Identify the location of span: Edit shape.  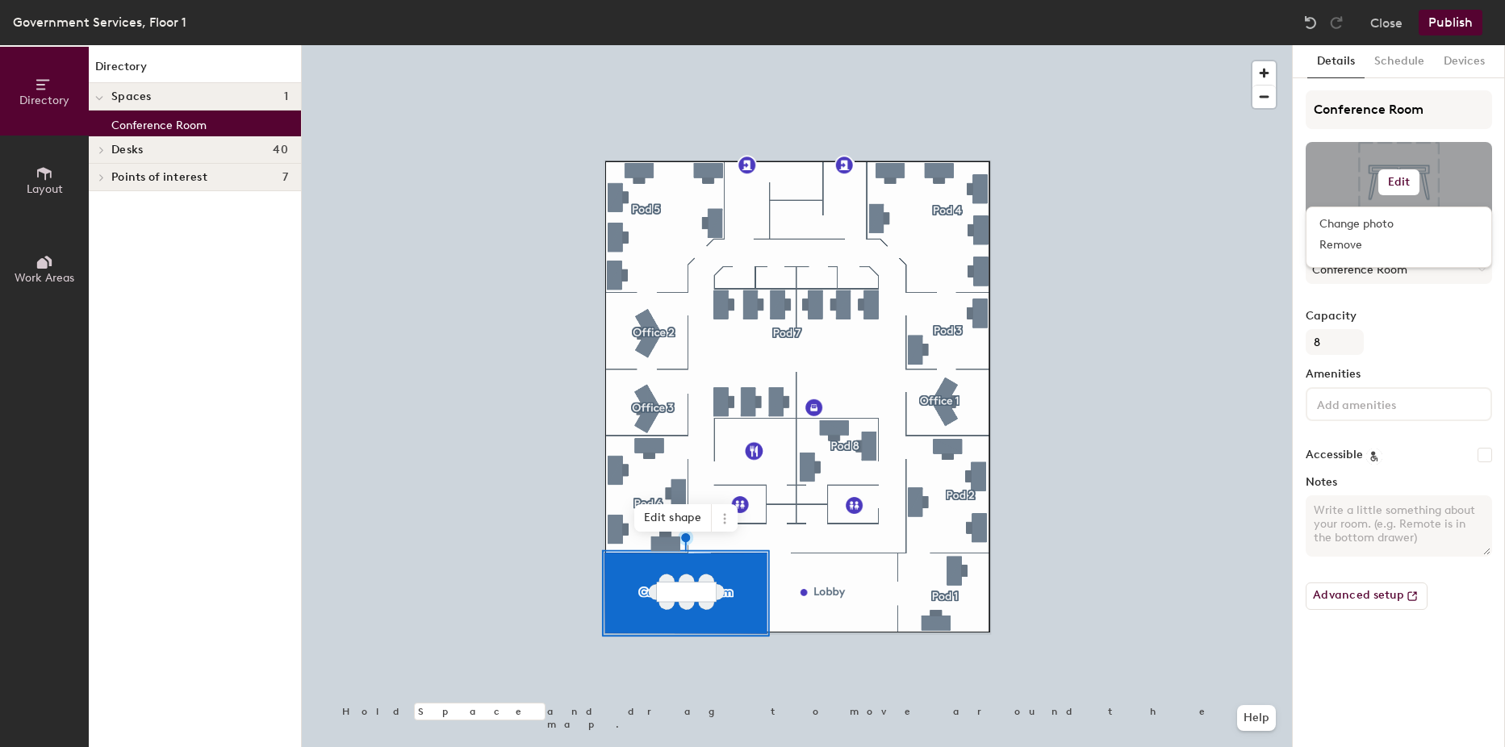
(673, 518).